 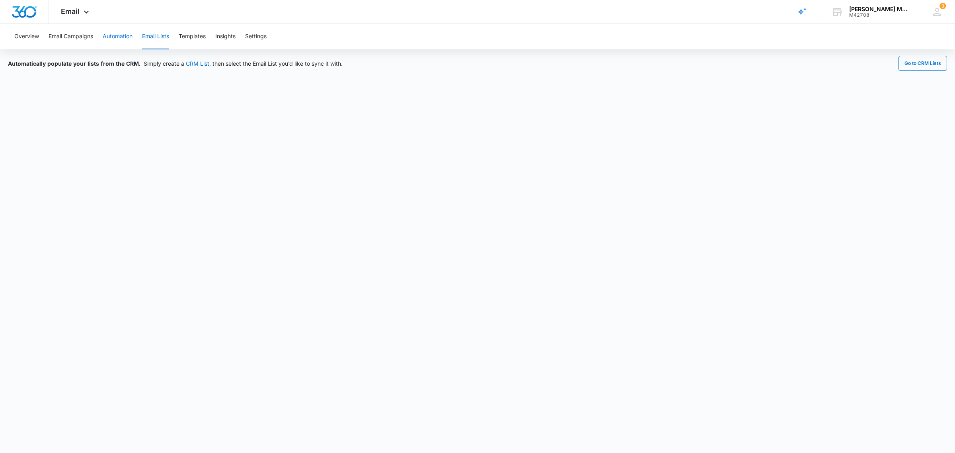 I want to click on button: Overview, so click(x=27, y=37).